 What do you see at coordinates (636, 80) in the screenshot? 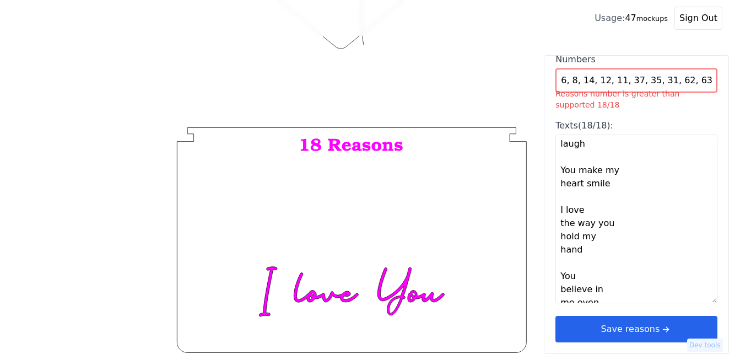
I see `input: NumbersReasons number is greater than supported 18/18` at bounding box center [636, 80].